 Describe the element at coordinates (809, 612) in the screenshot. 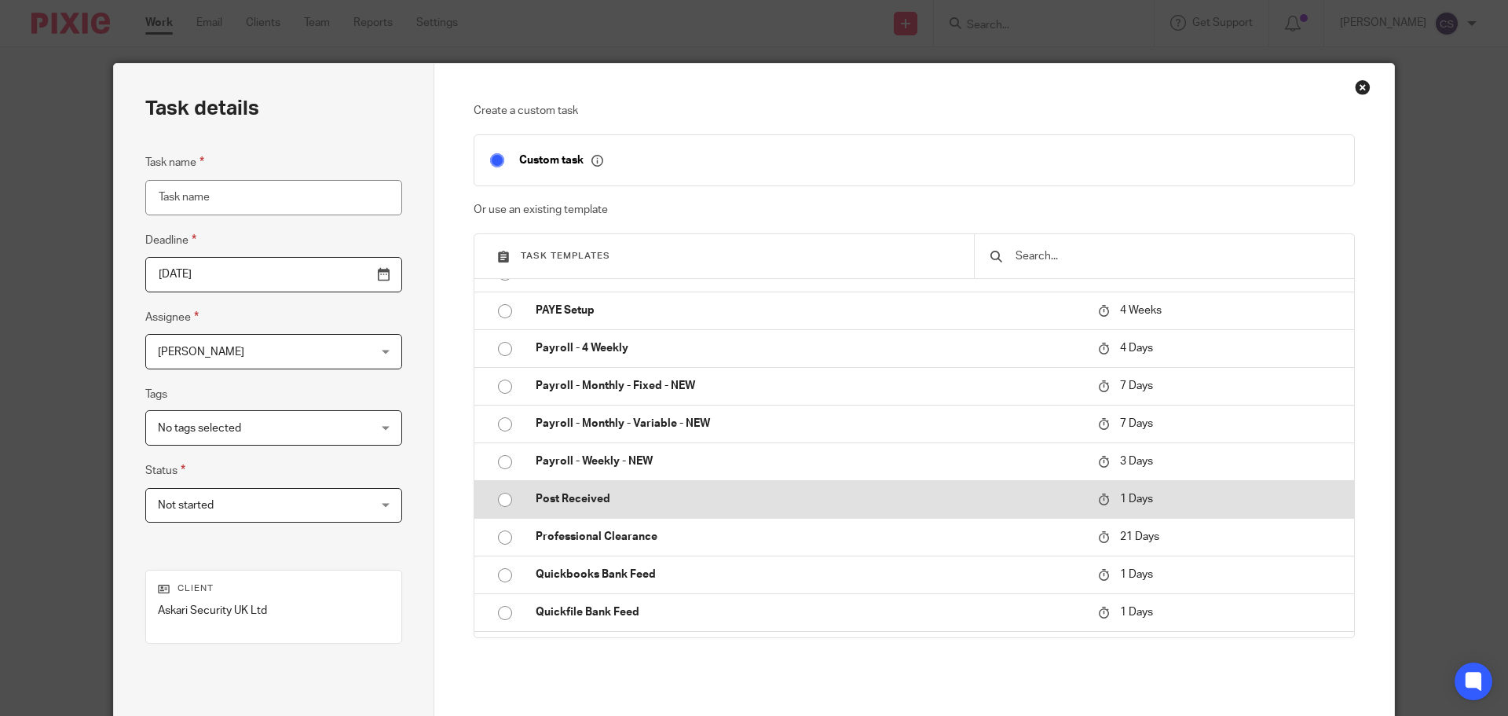

I see `p: Quickfile Bank Feed` at that location.